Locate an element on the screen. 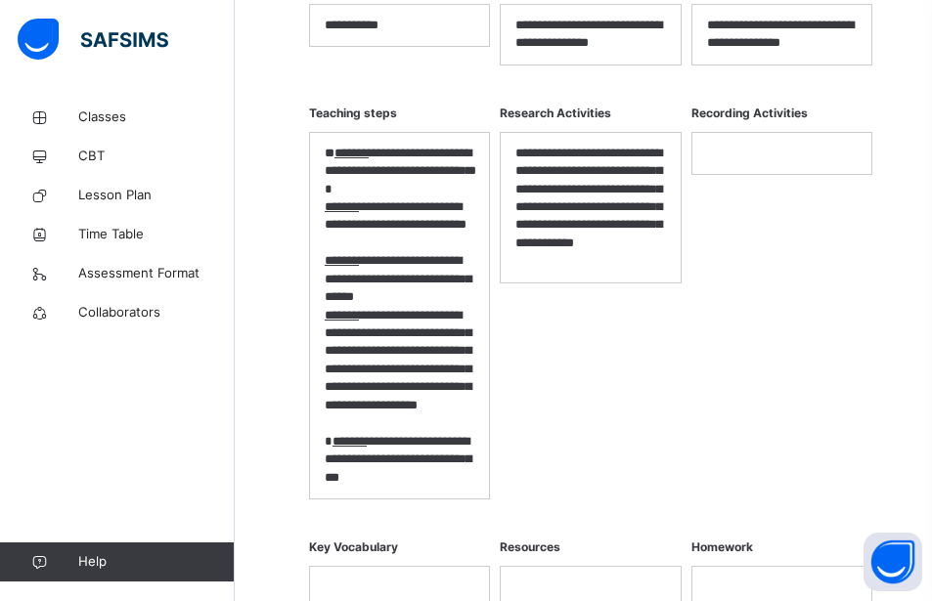 The height and width of the screenshot is (601, 932). span: Lesson Plan is located at coordinates (156, 196).